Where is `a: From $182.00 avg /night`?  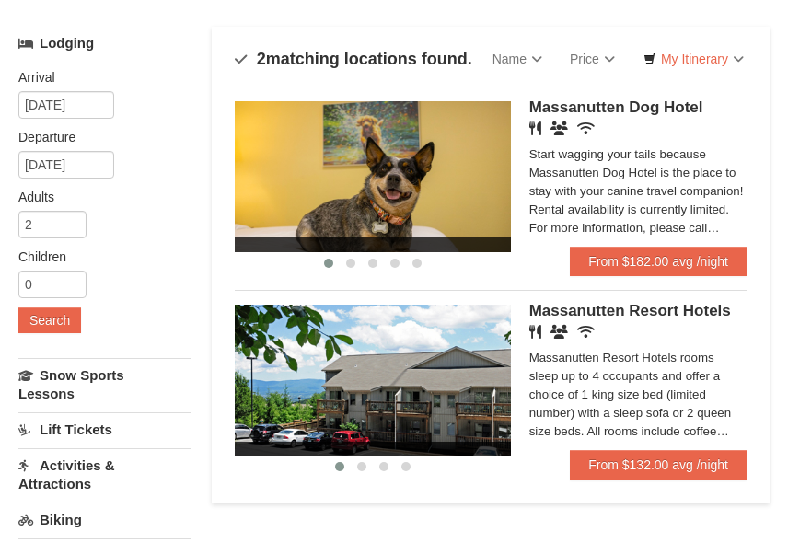 a: From $182.00 avg /night is located at coordinates (658, 261).